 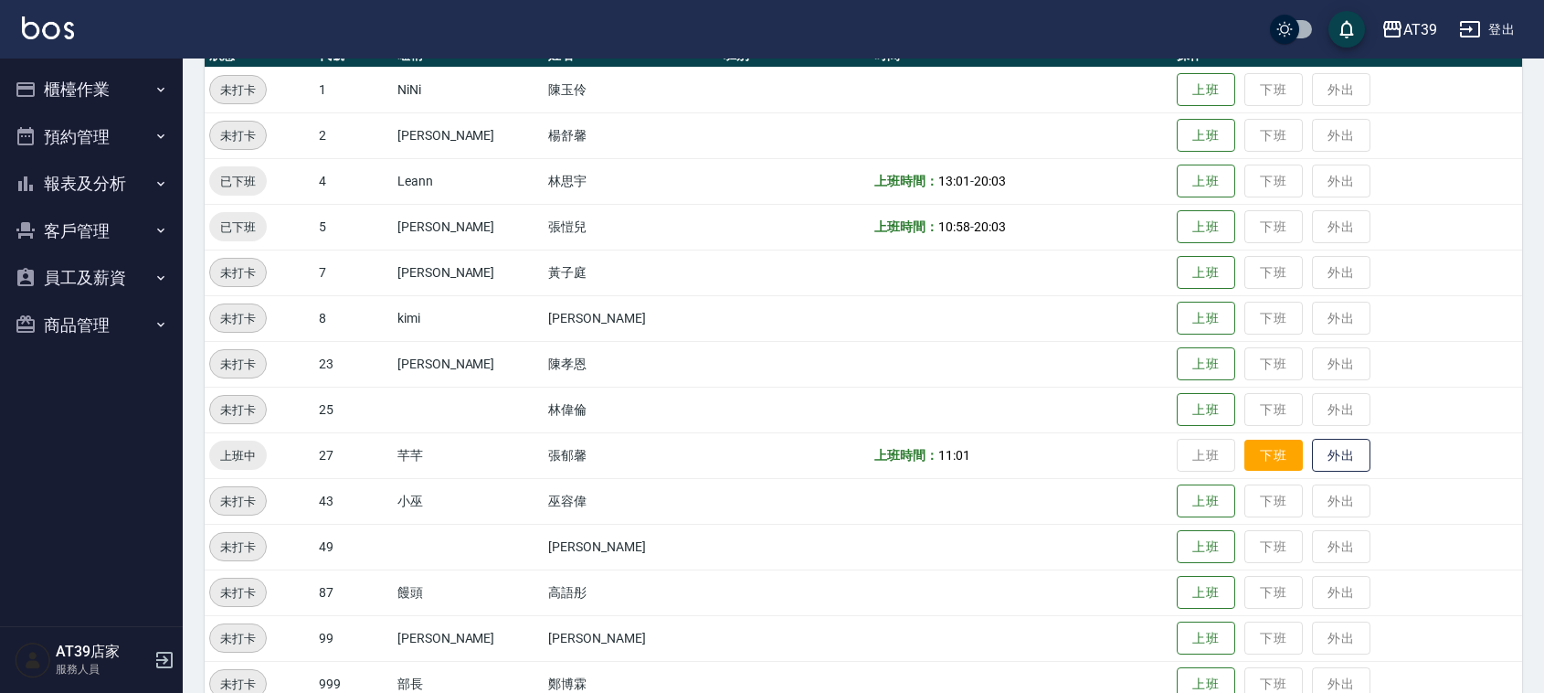 I want to click on h5: AT39店家, so click(x=102, y=651).